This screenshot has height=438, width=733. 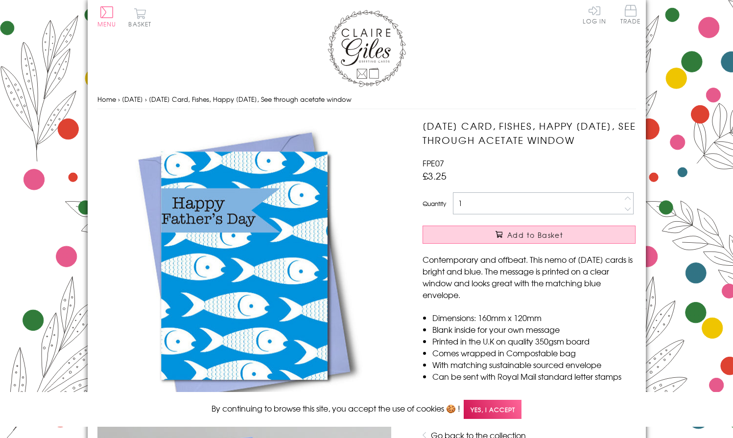 What do you see at coordinates (493, 409) in the screenshot?
I see `span: Yes, I accept` at bounding box center [493, 409].